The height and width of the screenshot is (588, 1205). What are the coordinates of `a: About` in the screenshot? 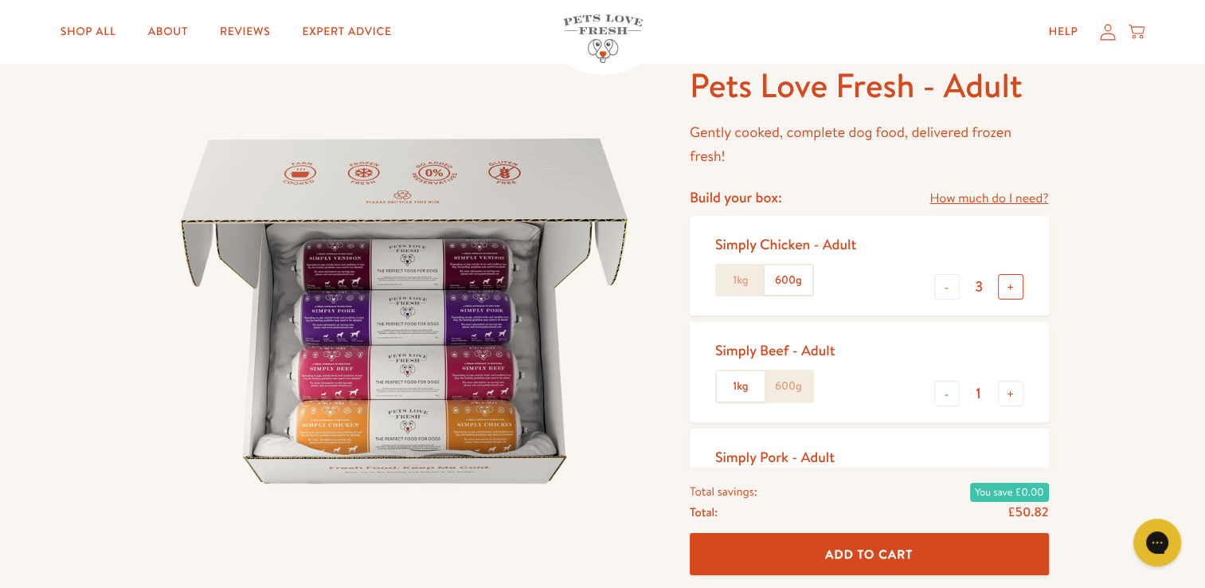 It's located at (168, 32).